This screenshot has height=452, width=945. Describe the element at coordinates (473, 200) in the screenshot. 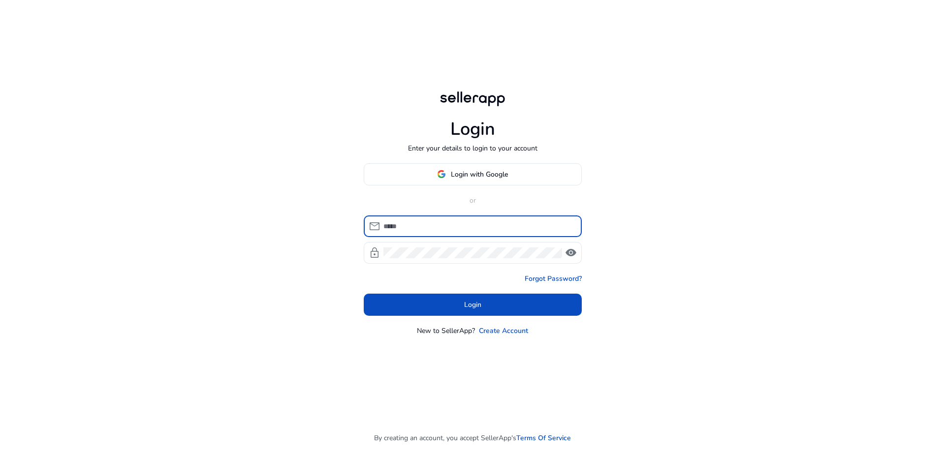

I see `p: or` at that location.